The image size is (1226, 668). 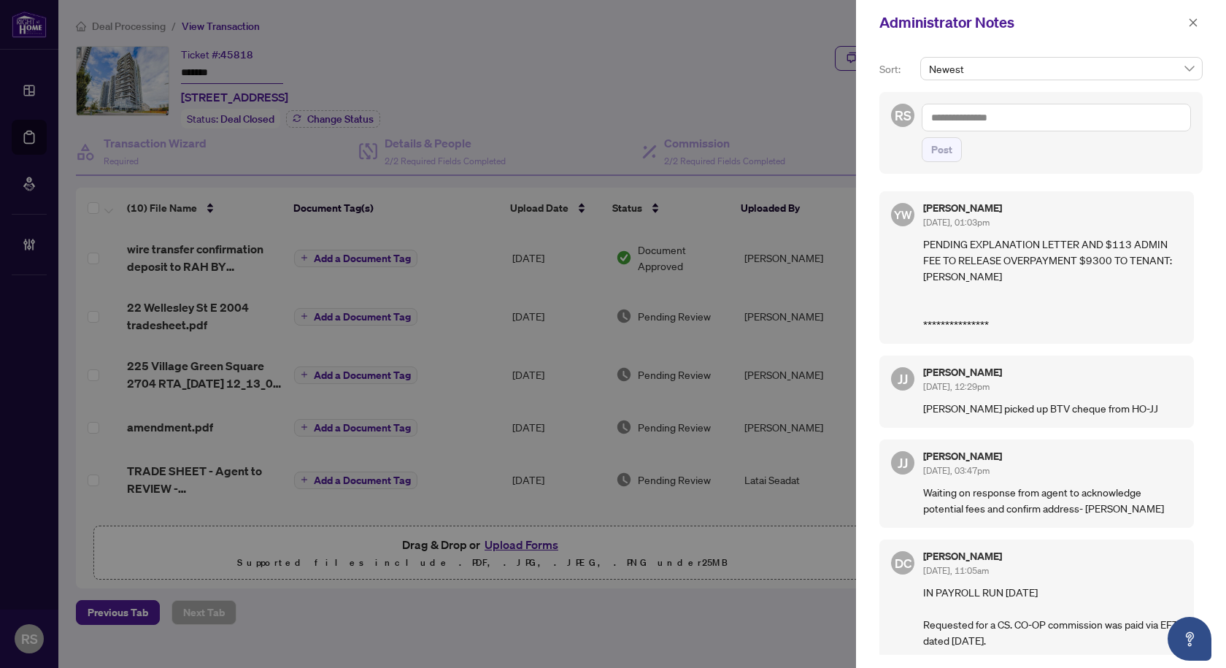 I want to click on span: RS, so click(x=903, y=115).